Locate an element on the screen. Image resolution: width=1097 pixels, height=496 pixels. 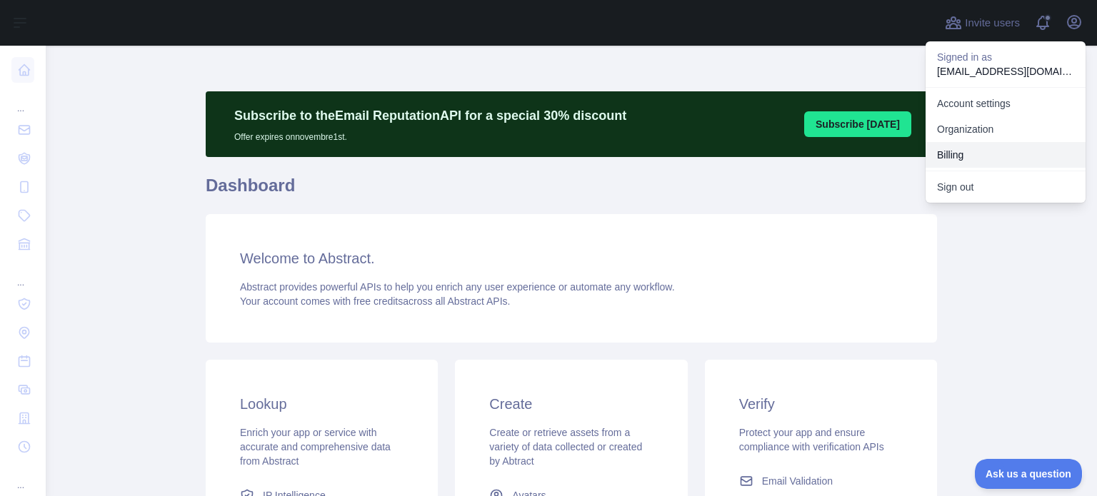
span: Your account comes with across all Abstract APIs. is located at coordinates (375, 301).